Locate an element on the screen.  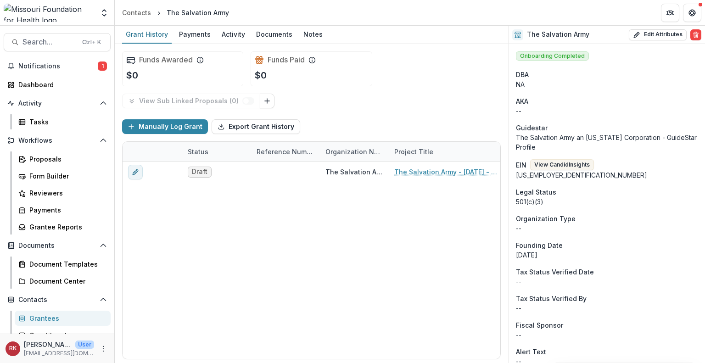
span: Documents is located at coordinates (57, 245).